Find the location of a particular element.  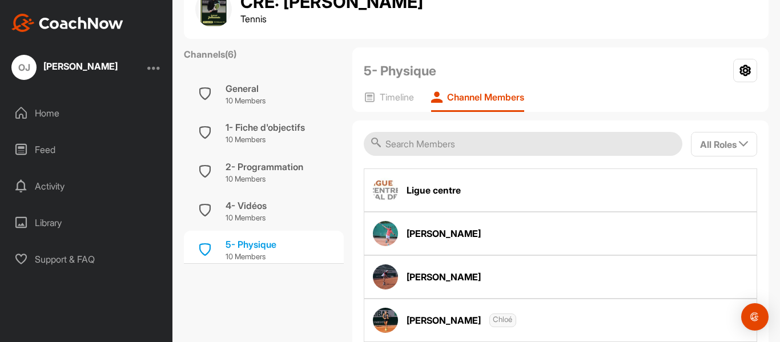

label: Channels ( 6 ) is located at coordinates (210, 54).